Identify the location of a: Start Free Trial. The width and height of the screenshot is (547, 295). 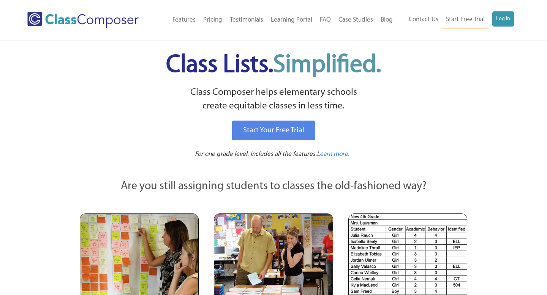
(465, 20).